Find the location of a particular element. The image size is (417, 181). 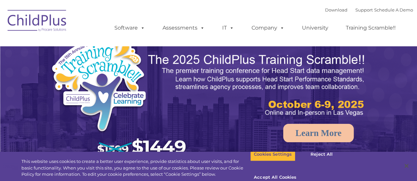

a: IT is located at coordinates (228, 28).